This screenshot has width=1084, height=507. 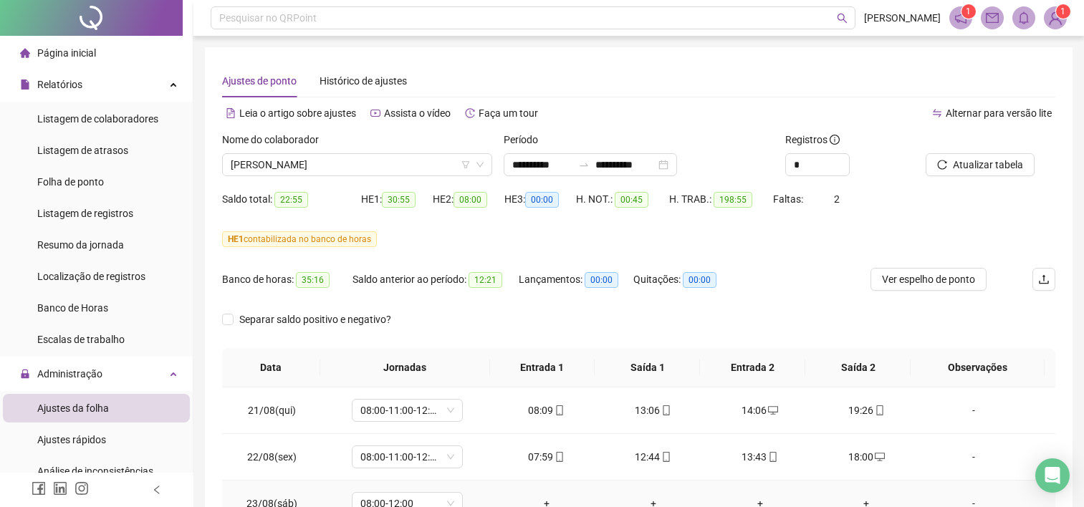 I want to click on th: Saída 2, so click(x=858, y=368).